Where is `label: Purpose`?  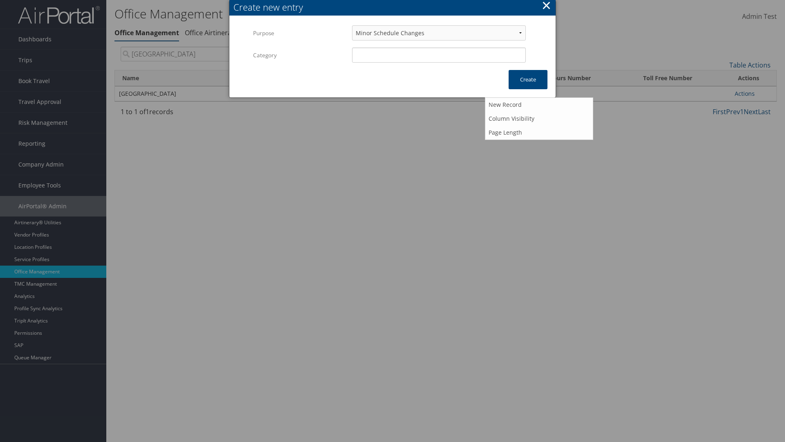 label: Purpose is located at coordinates (299, 33).